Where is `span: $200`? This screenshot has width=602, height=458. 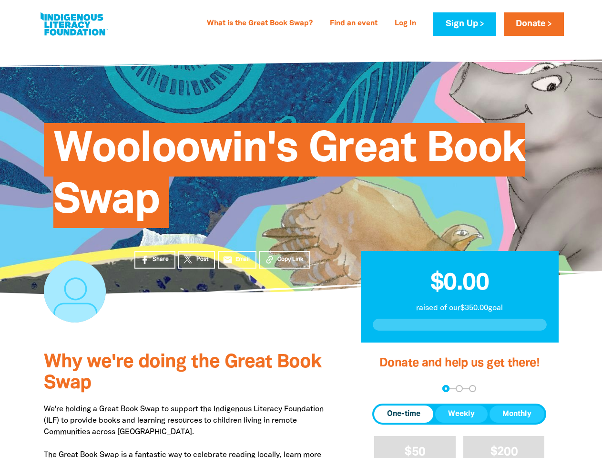
span: $200 is located at coordinates (504, 452).